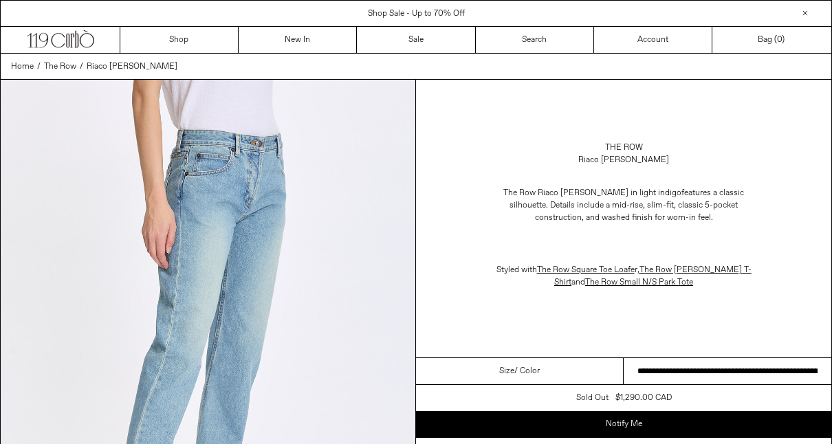  I want to click on a: New In, so click(298, 40).